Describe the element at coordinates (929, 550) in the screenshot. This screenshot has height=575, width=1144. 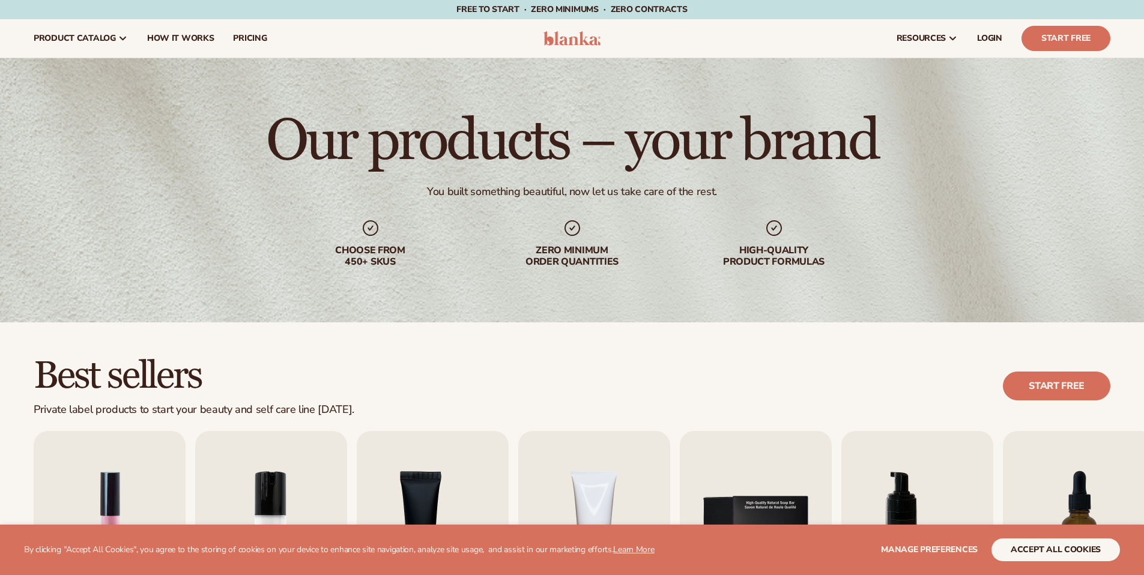
I see `button: Manage preferences` at that location.